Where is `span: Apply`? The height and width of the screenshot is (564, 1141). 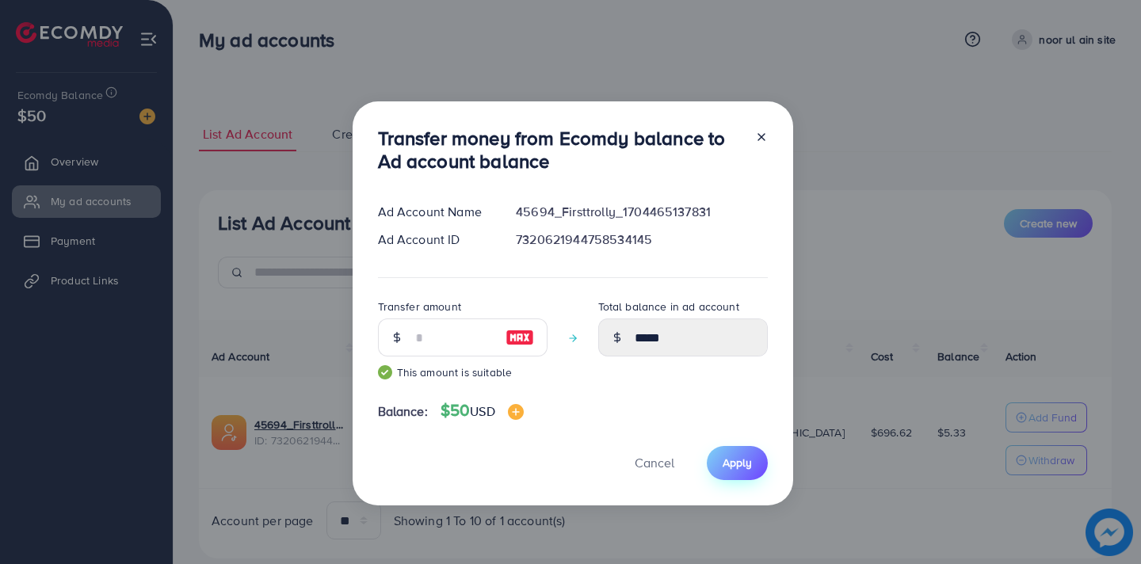
span: Apply is located at coordinates (737, 463).